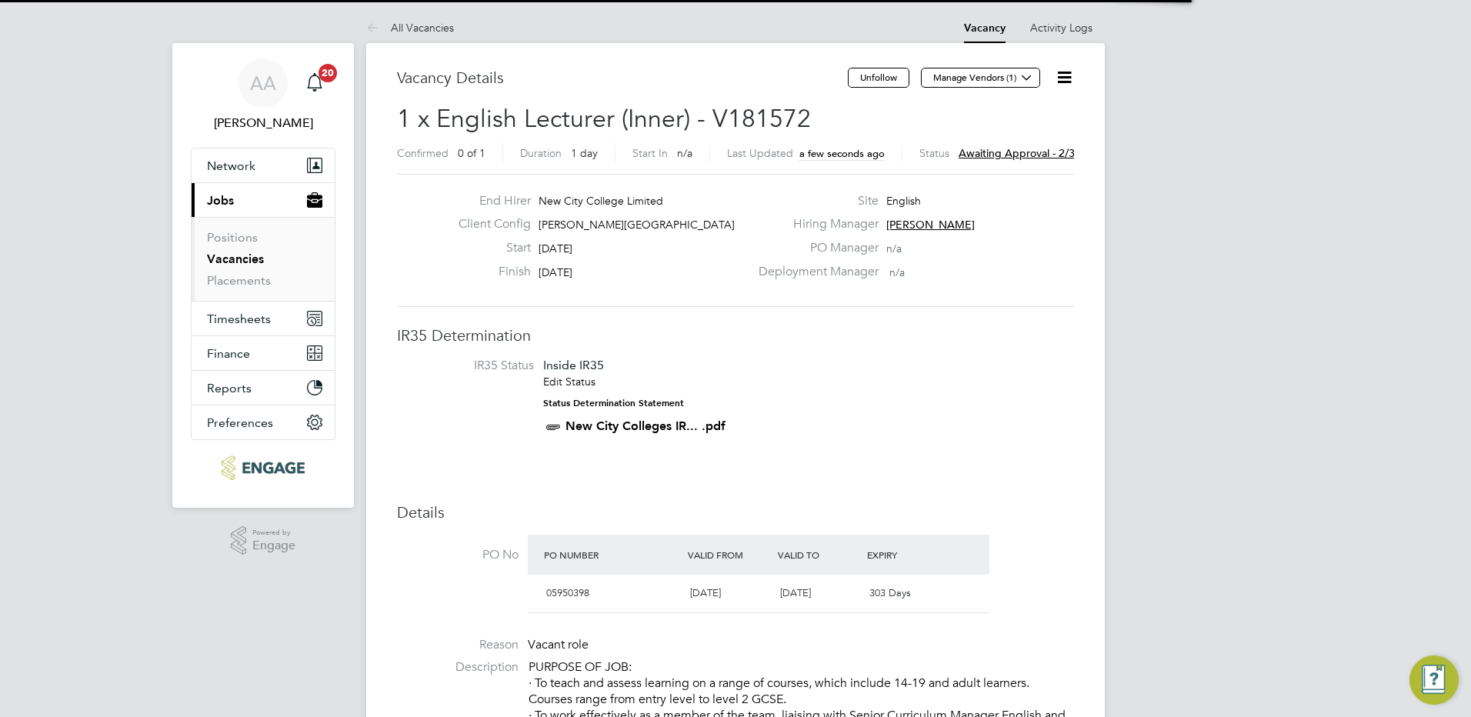  What do you see at coordinates (570, 382) in the screenshot?
I see `a: Edit Status` at bounding box center [570, 382].